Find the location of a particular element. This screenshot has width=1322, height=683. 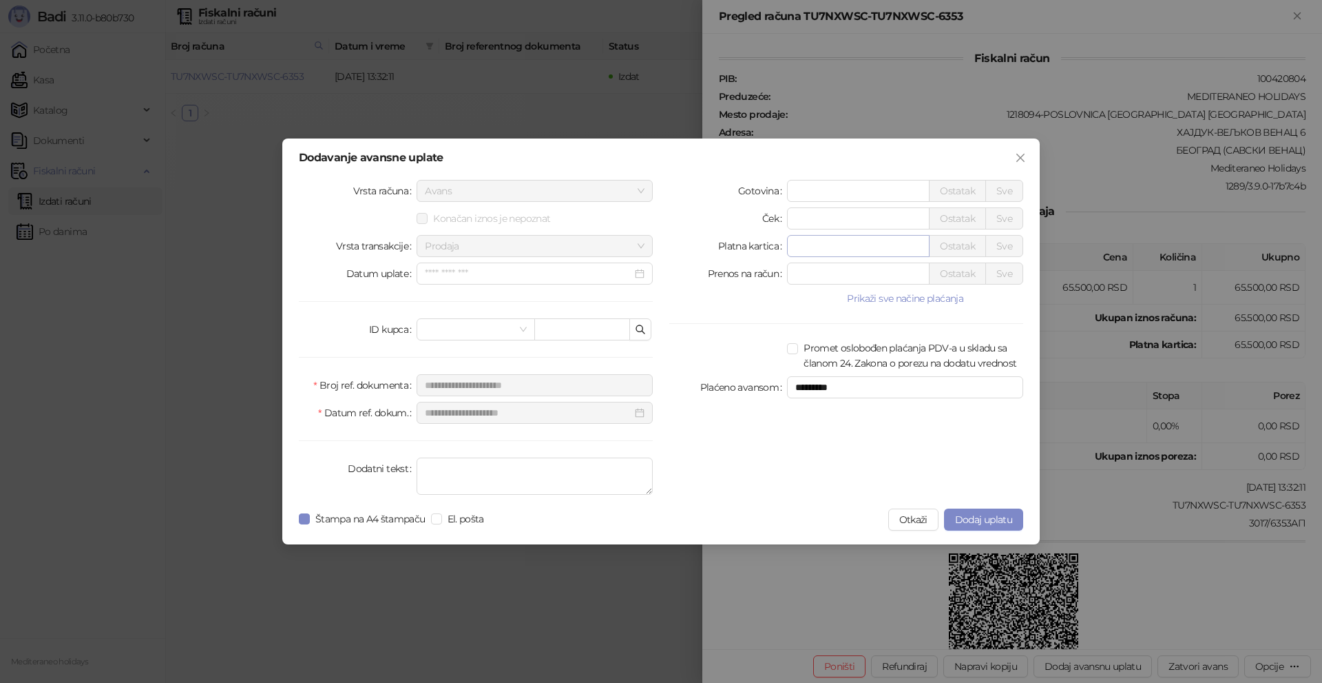

label: Ček is located at coordinates (775, 218).